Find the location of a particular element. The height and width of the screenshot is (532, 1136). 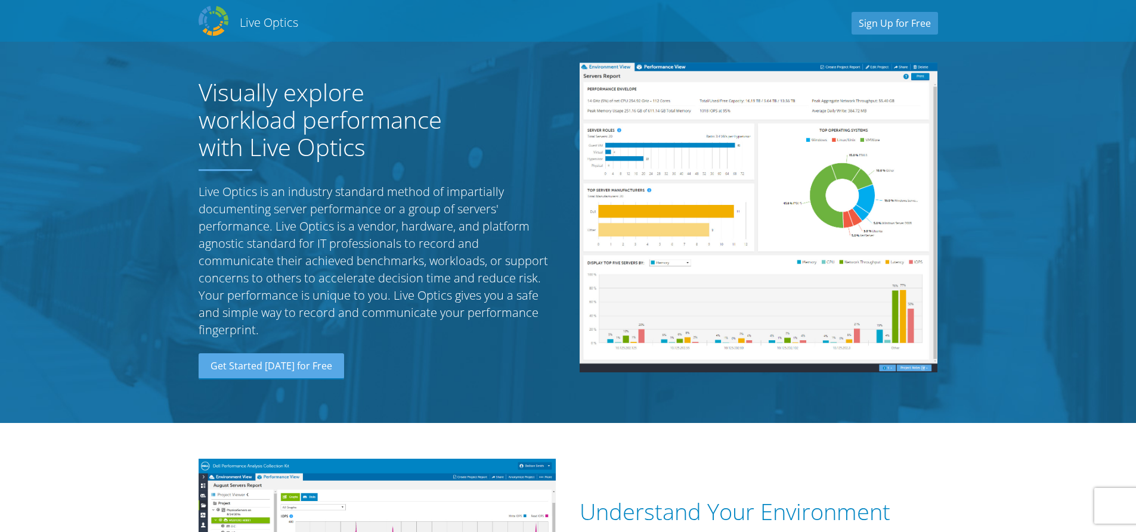

img: Server Report is located at coordinates (758, 218).